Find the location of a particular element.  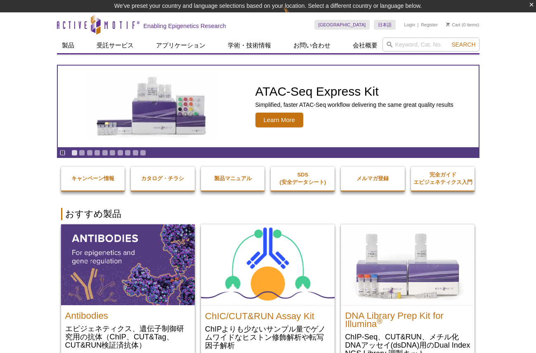

strong: カタログ・チラシ is located at coordinates (163, 178).